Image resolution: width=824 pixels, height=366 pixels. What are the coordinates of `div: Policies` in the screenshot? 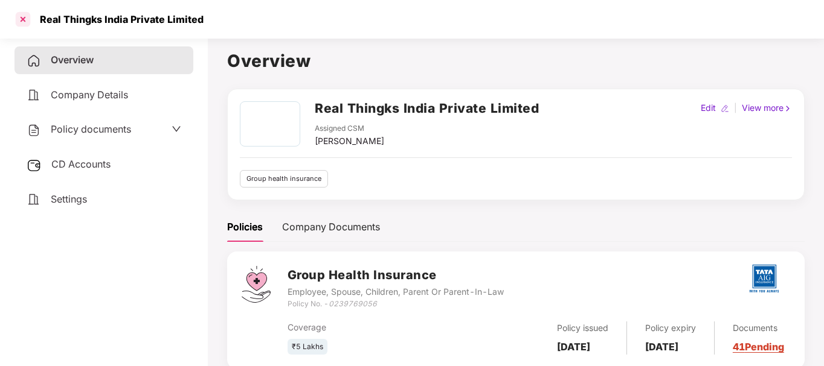 It's located at (245, 227).